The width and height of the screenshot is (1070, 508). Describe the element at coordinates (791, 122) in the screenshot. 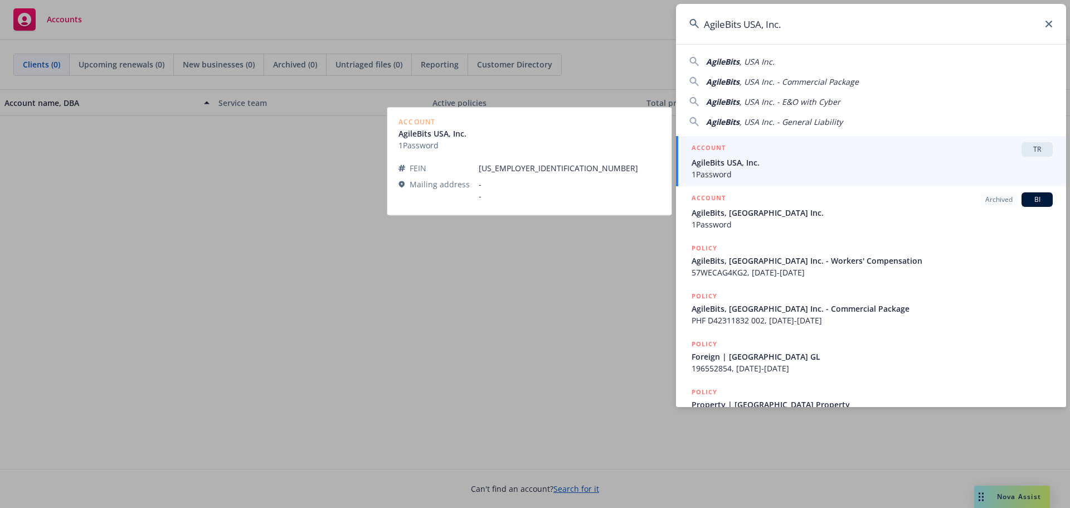

I see `span: , USA Inc. - General Liability` at that location.